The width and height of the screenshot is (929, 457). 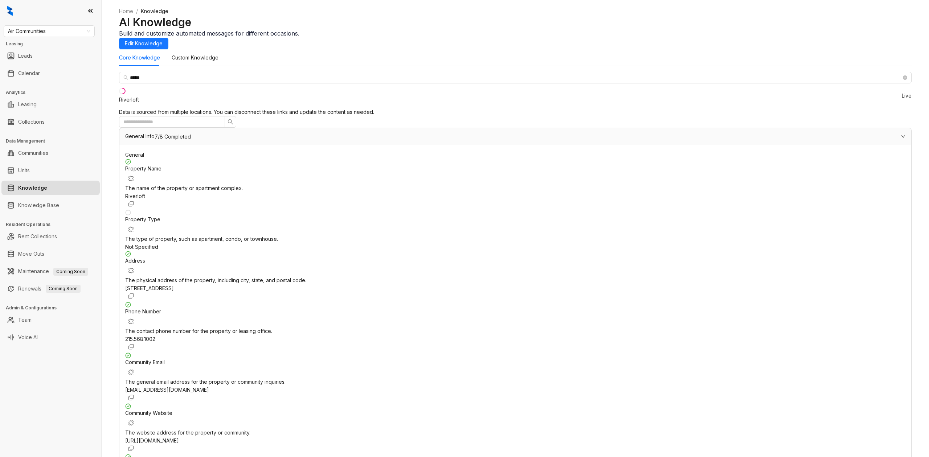 What do you see at coordinates (50, 73) in the screenshot?
I see `li: Calendar` at bounding box center [50, 73].